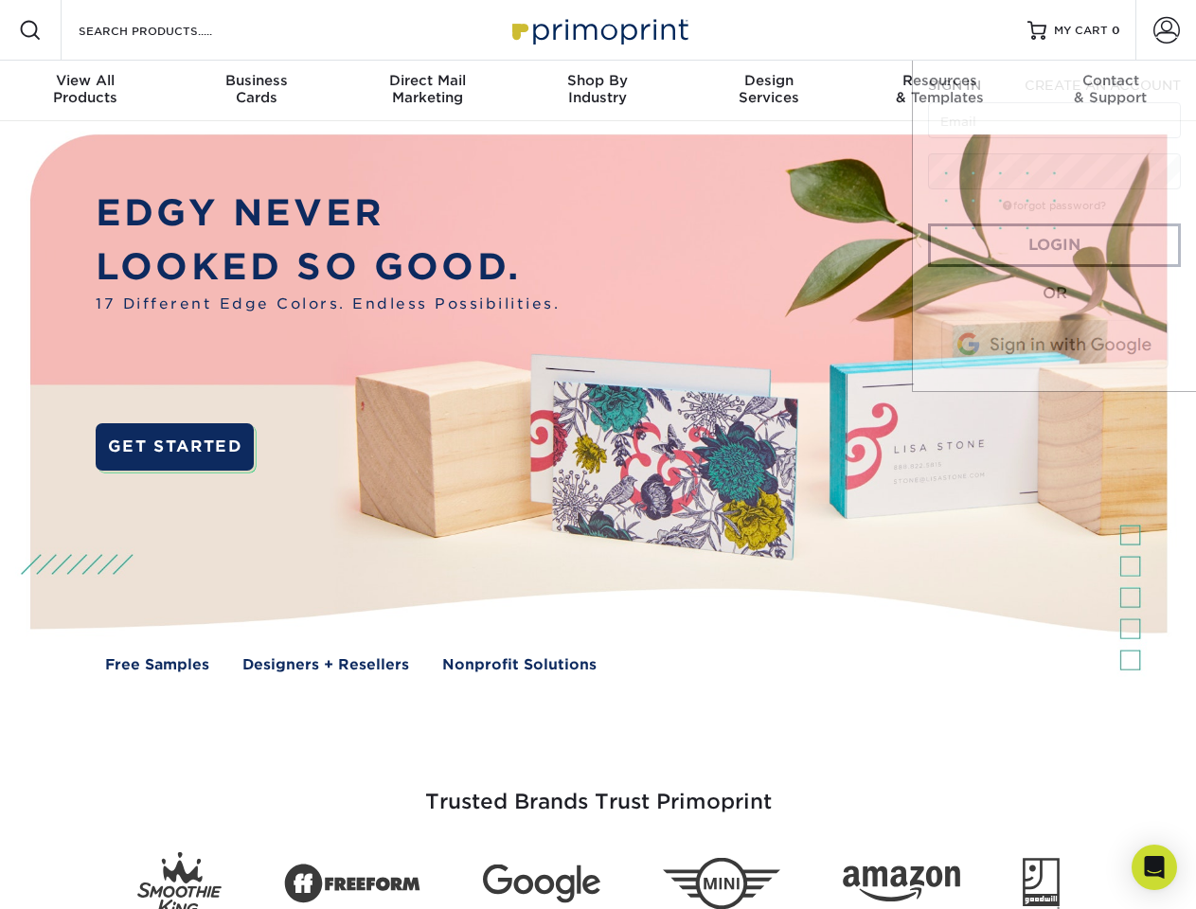 The height and width of the screenshot is (909, 1196). Describe the element at coordinates (901, 884) in the screenshot. I see `img: Amazon` at that location.